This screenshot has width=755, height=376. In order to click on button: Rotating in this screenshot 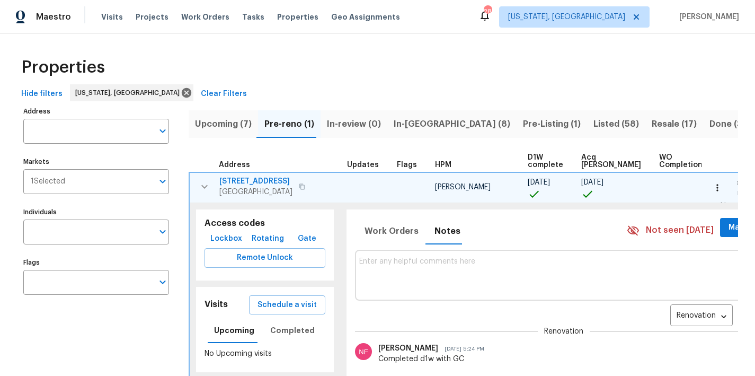, I will do `click(268, 238)`.